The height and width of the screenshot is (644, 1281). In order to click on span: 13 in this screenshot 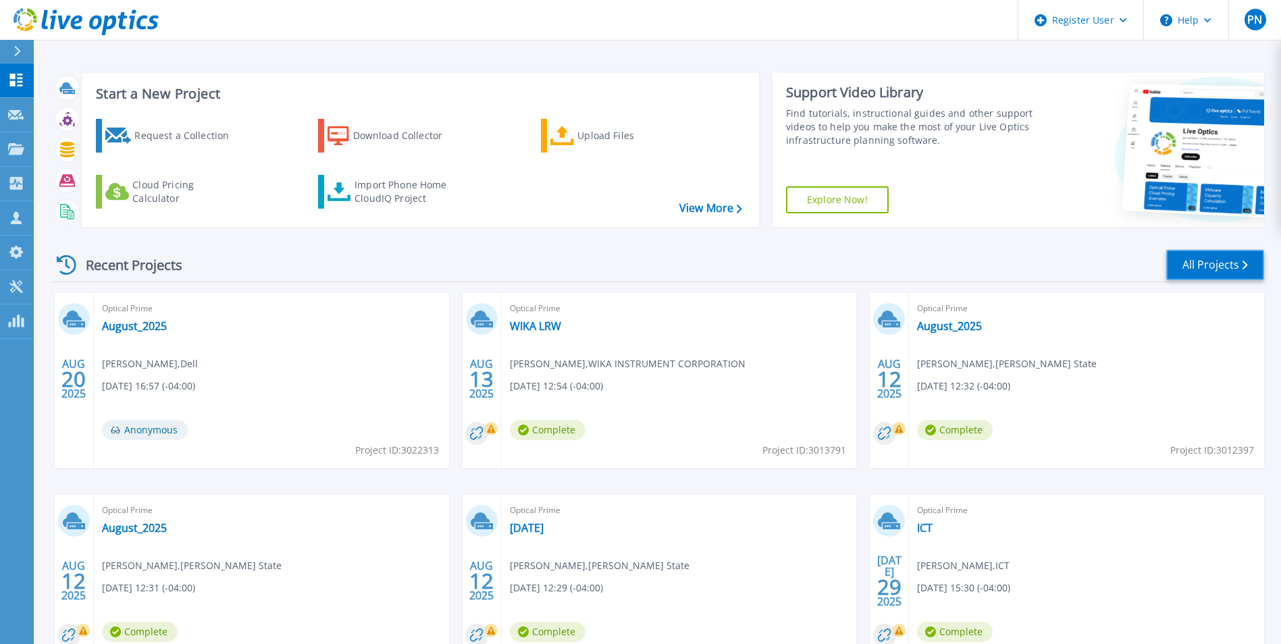, I will do `click(481, 379)`.